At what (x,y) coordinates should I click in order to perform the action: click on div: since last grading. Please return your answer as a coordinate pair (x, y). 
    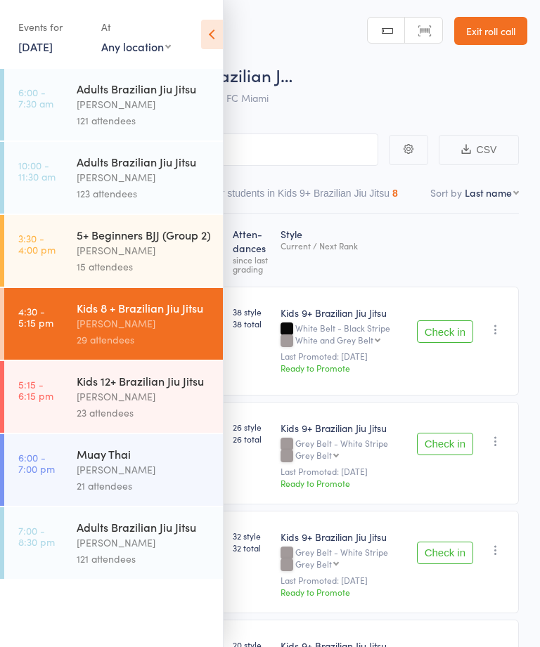
    Looking at the image, I should click on (251, 264).